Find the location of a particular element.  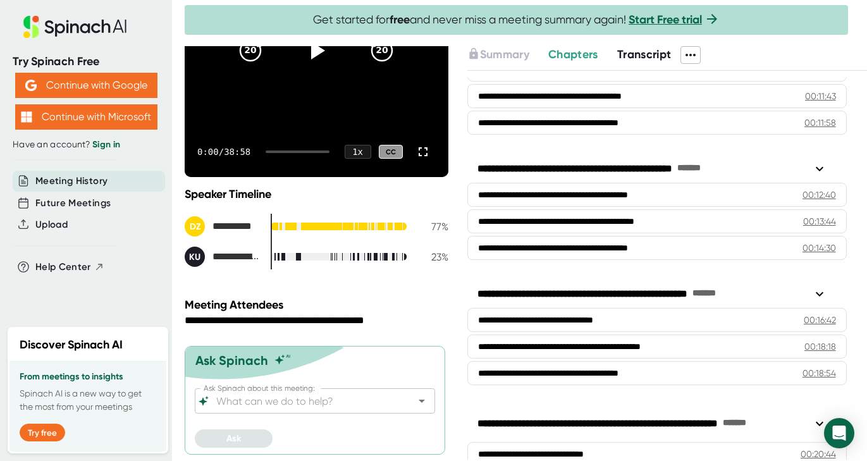

button: Future Meetings is located at coordinates (73, 203).